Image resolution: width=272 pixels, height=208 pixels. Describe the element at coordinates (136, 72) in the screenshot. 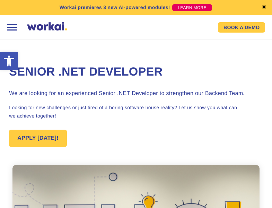

I see `h1: Senior .NET Developer` at that location.